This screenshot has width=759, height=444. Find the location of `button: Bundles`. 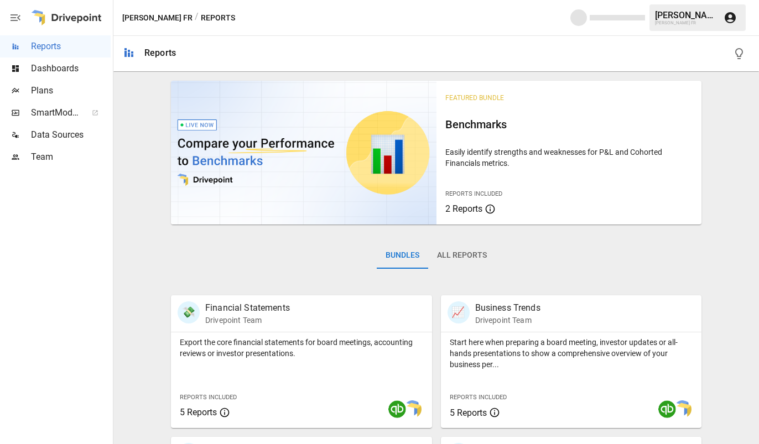

button: Bundles is located at coordinates (402, 256).